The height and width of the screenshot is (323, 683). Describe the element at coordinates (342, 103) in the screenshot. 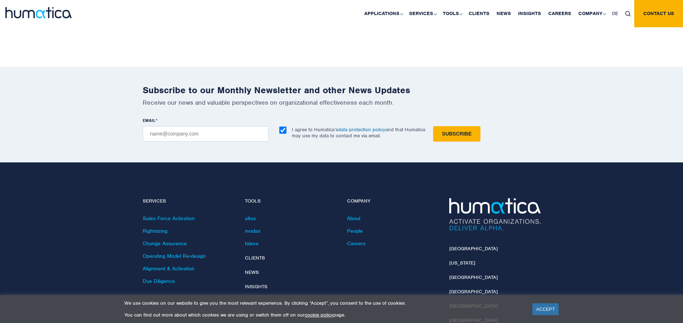

I see `p: Receive our news and valuable perspectives on organizational effectiveness each month.` at that location.